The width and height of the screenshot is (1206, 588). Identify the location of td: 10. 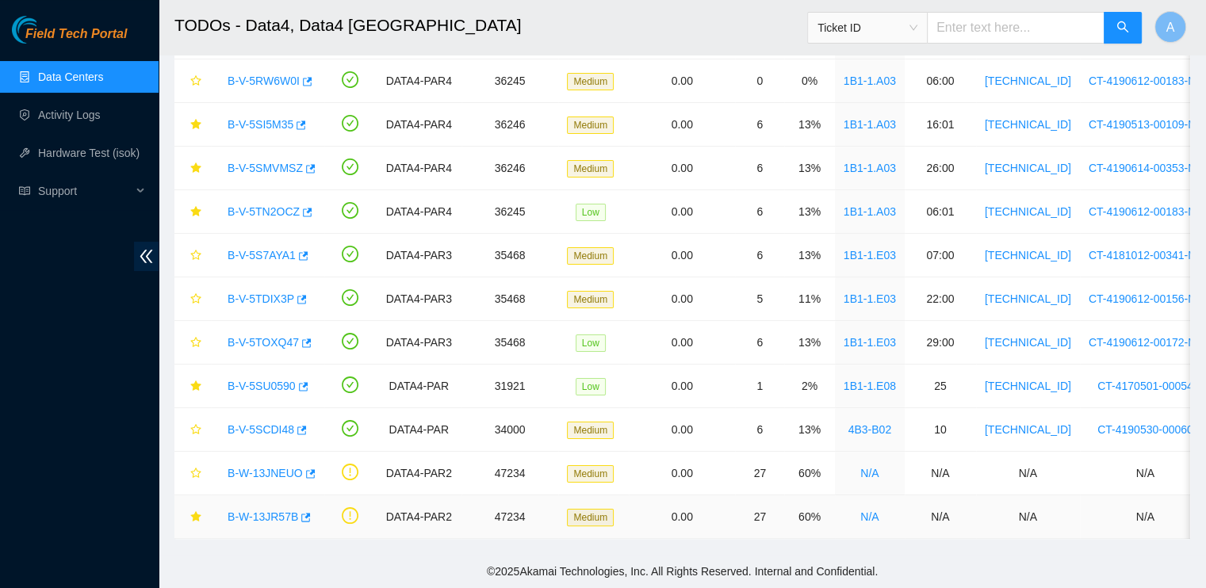
(940, 430).